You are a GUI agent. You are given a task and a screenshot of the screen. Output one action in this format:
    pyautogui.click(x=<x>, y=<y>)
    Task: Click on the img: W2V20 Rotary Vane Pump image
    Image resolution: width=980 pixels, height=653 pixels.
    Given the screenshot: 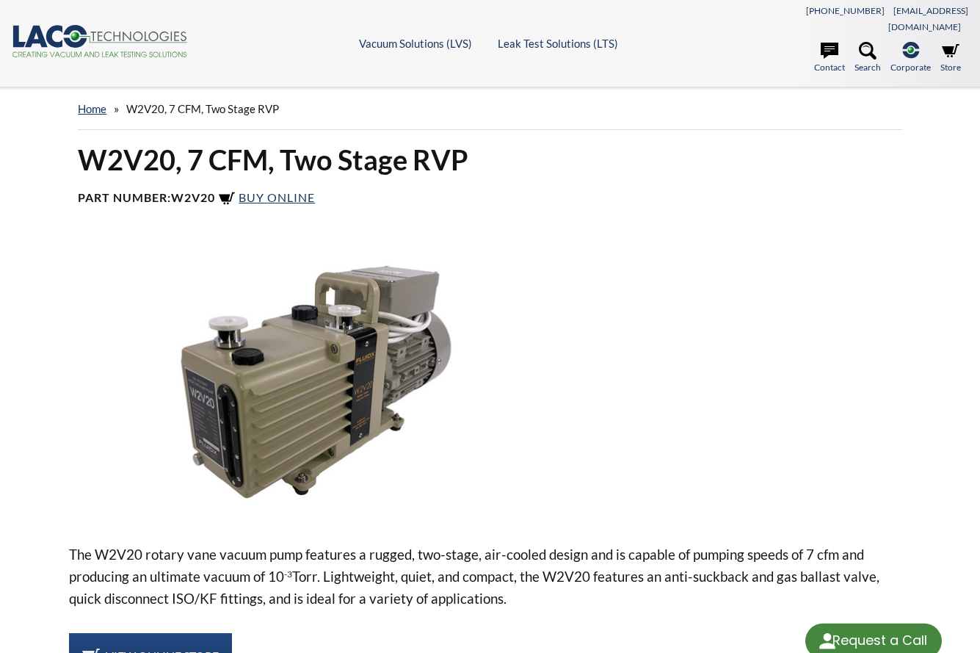 What is the action you would take?
    pyautogui.click(x=316, y=381)
    